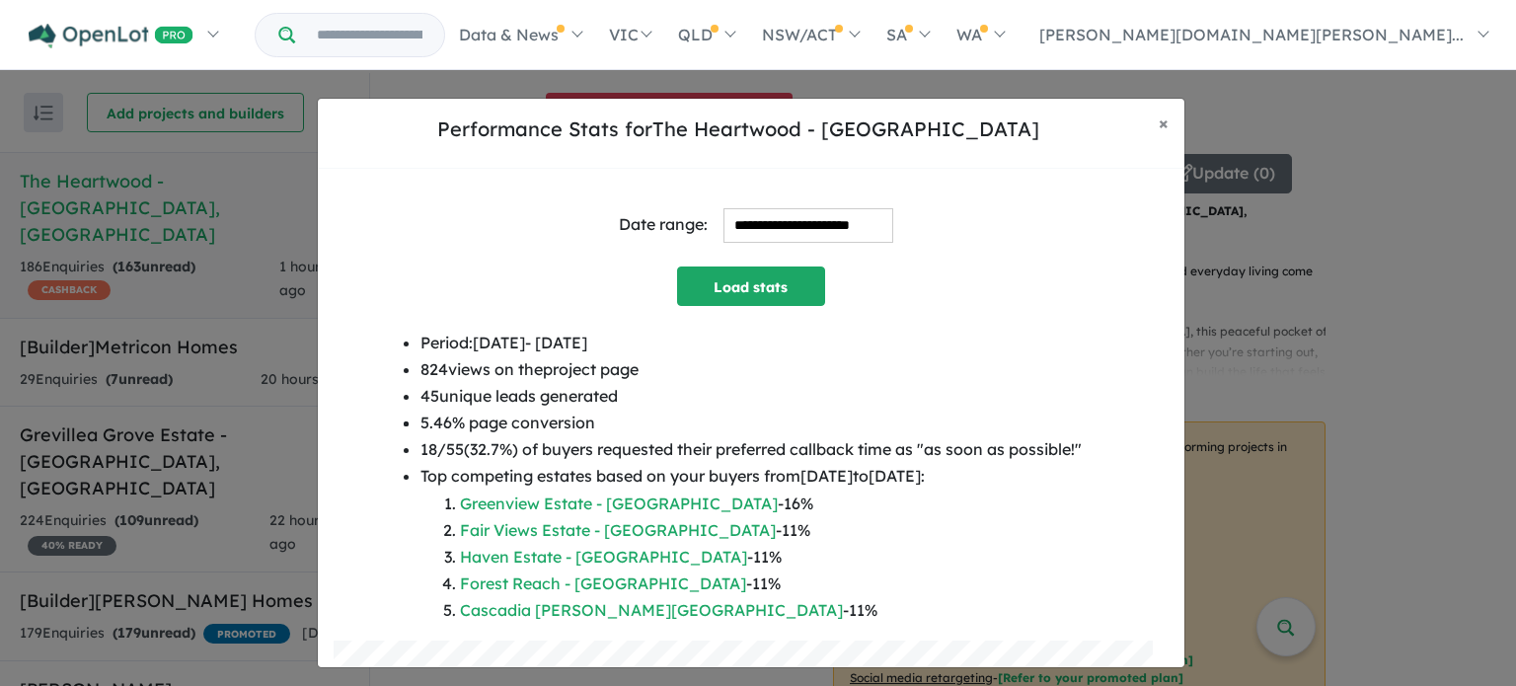 This screenshot has width=1516, height=686. I want to click on li: 18 / 55 ( 32.7 %) of buyers requested their preferred callback time as " as soon as possible! ", so click(751, 449).